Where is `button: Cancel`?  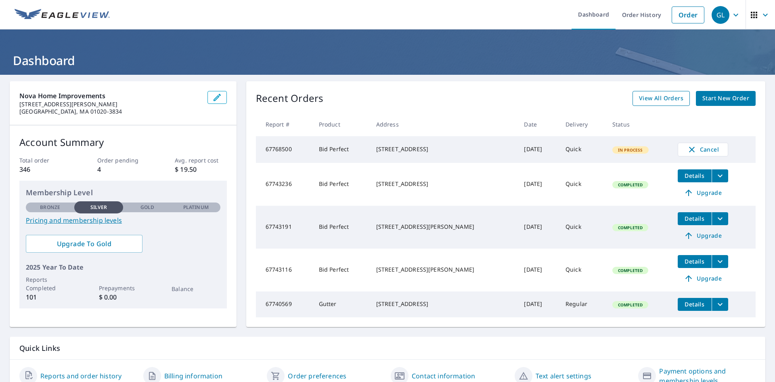 button: Cancel is located at coordinates (703, 149).